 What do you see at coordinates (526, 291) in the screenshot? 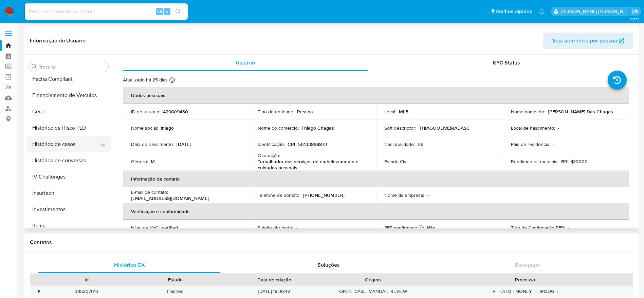
I see `div: PF - ATO - MONEY_THROUGH` at bounding box center [526, 291].